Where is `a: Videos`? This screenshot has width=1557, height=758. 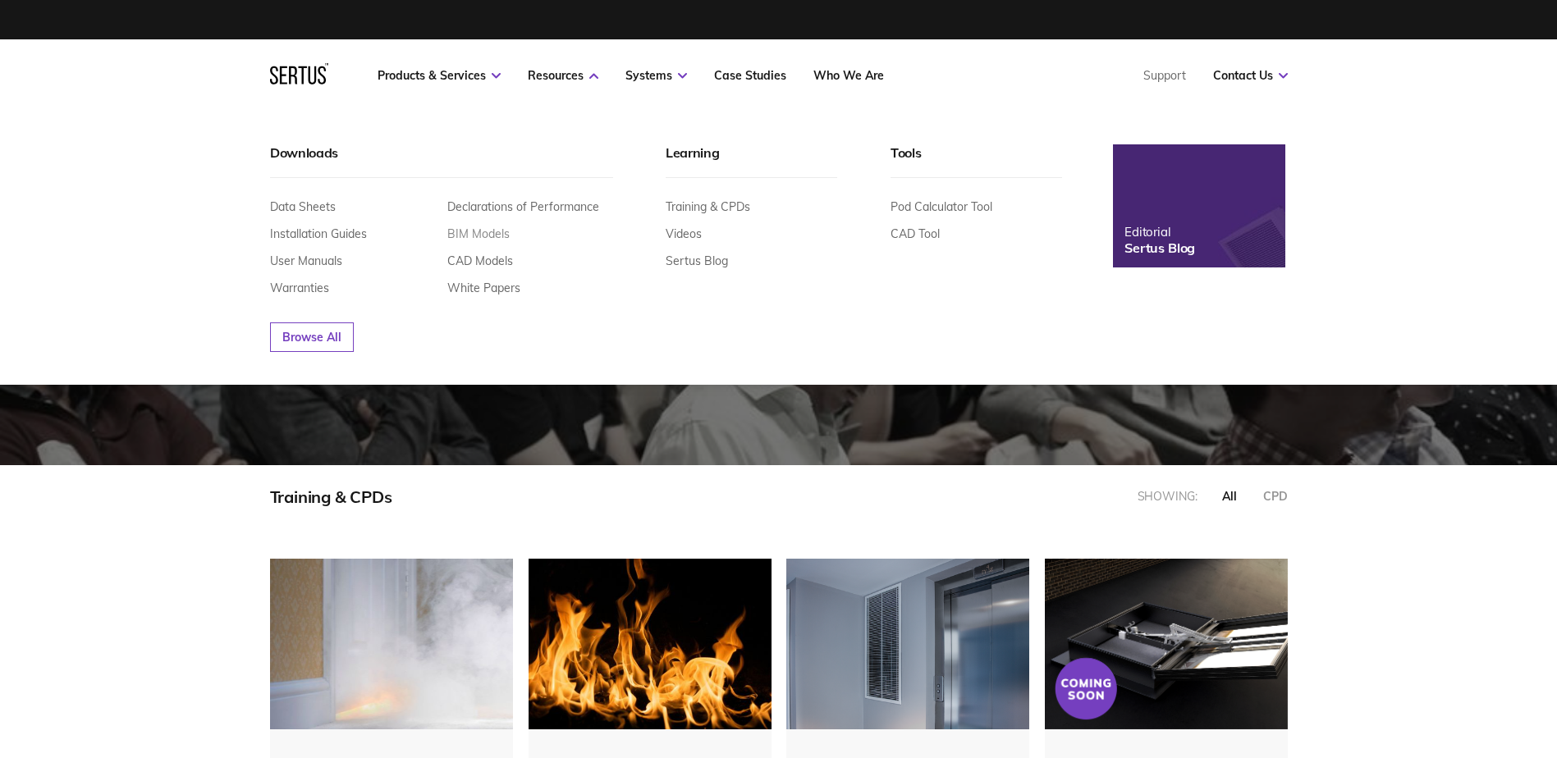
a: Videos is located at coordinates (684, 234).